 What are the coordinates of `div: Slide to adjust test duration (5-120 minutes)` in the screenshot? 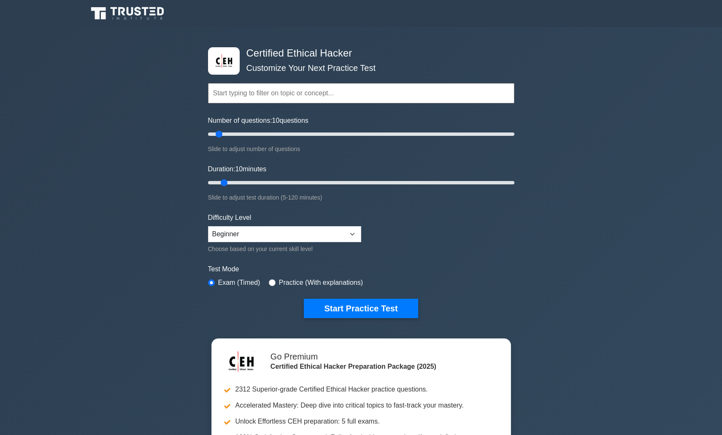 It's located at (361, 197).